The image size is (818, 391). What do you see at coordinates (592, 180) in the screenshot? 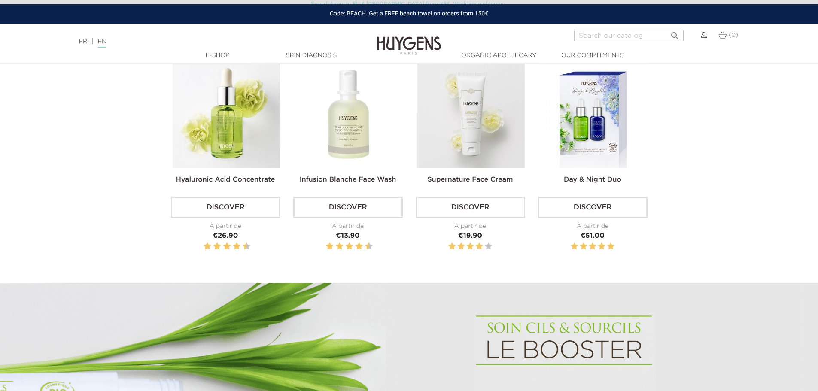
I see `a: Day & Night Duo` at bounding box center [592, 180].